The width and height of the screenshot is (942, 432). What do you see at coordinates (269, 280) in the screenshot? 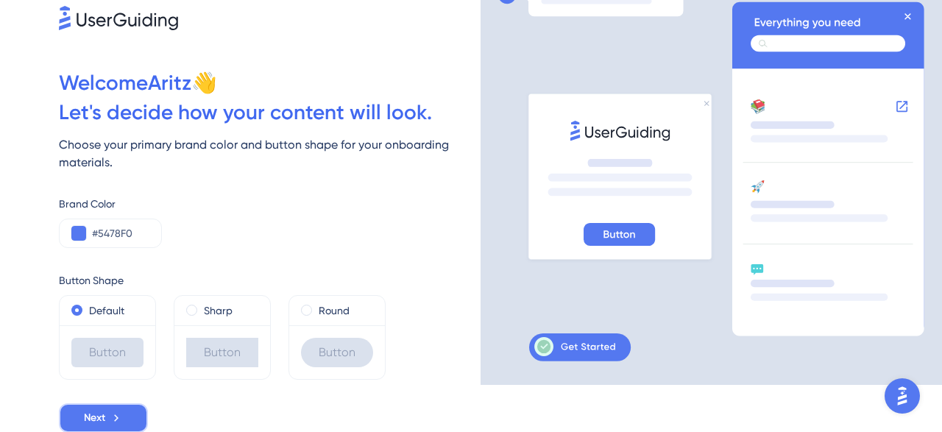
I see `div: Button Shape` at bounding box center [269, 280].